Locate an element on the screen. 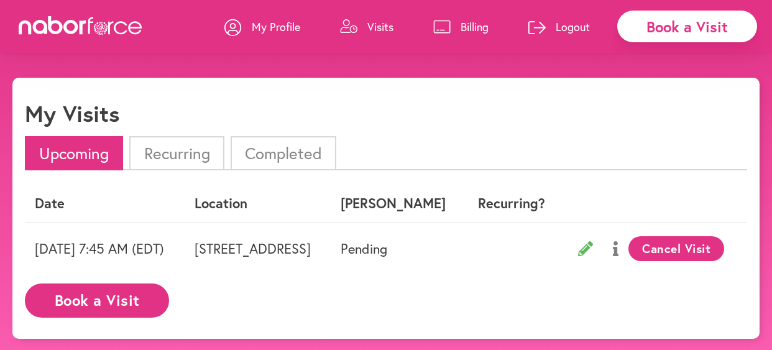 This screenshot has height=350, width=772. p: Visits is located at coordinates (380, 27).